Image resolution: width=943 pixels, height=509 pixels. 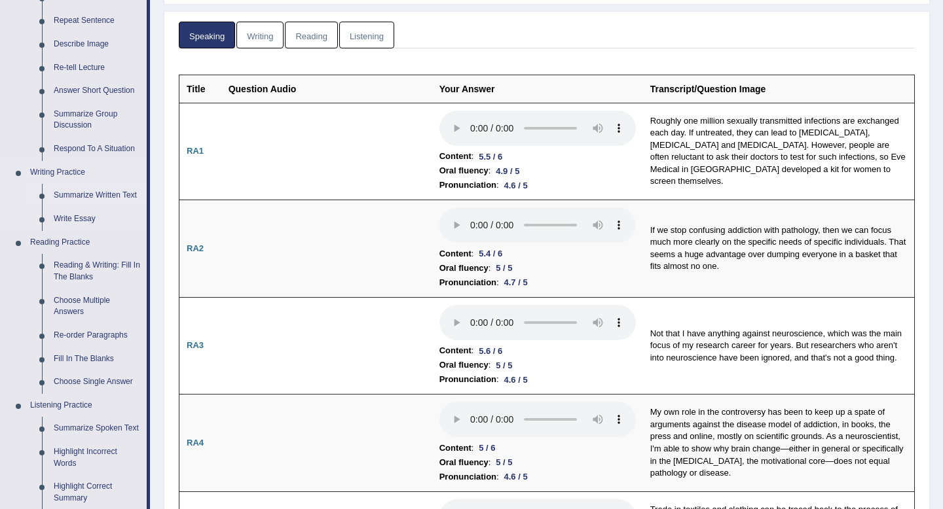 I want to click on a: Reading Practice, so click(x=85, y=243).